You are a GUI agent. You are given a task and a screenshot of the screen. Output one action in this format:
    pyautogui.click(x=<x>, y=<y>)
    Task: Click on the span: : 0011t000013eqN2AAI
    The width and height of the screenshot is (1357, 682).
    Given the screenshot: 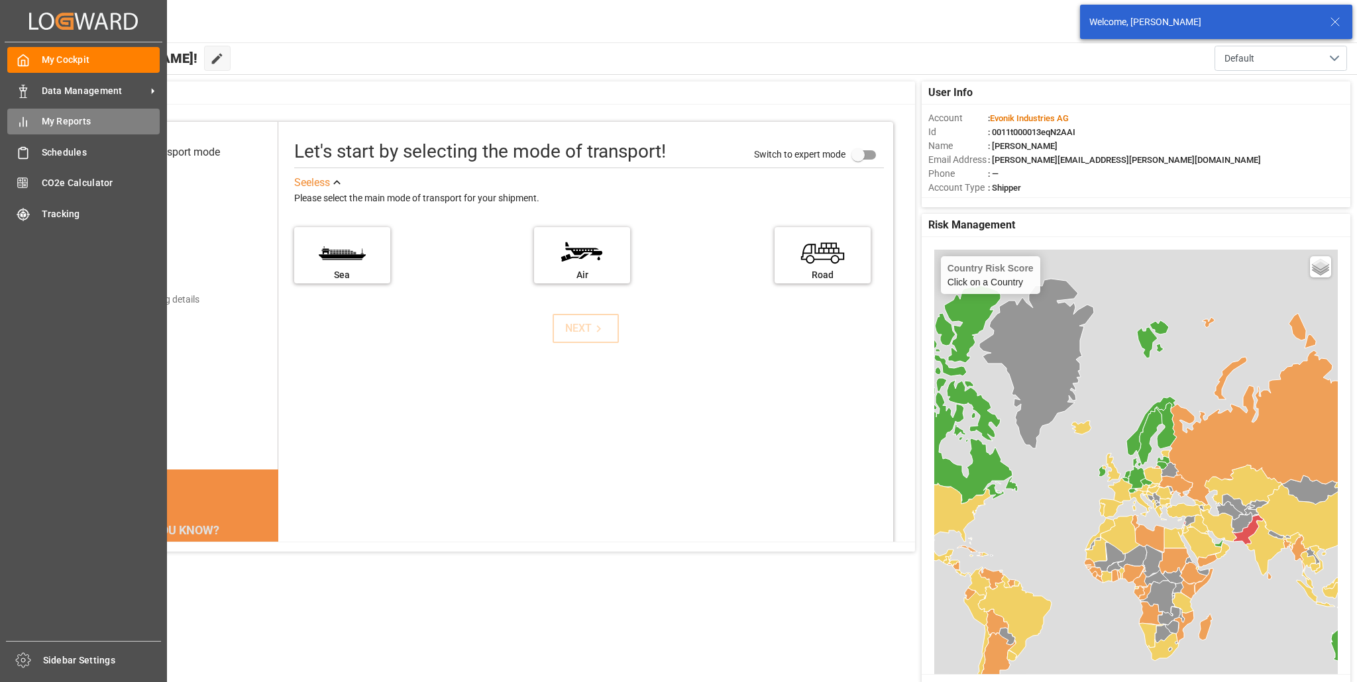 What is the action you would take?
    pyautogui.click(x=1032, y=132)
    